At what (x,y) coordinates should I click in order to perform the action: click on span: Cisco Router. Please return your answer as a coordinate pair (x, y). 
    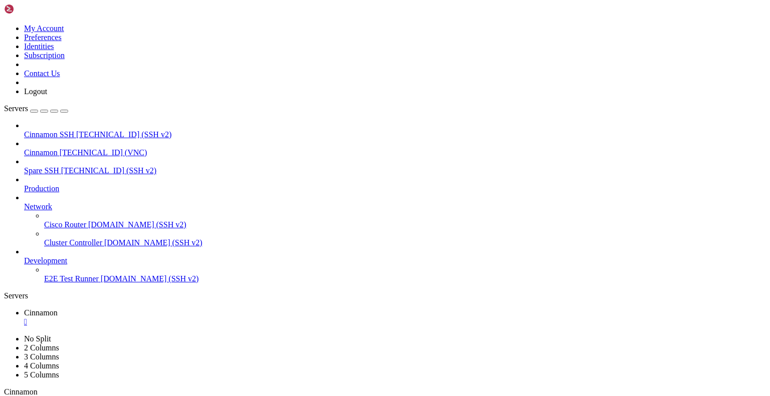
    Looking at the image, I should click on (65, 224).